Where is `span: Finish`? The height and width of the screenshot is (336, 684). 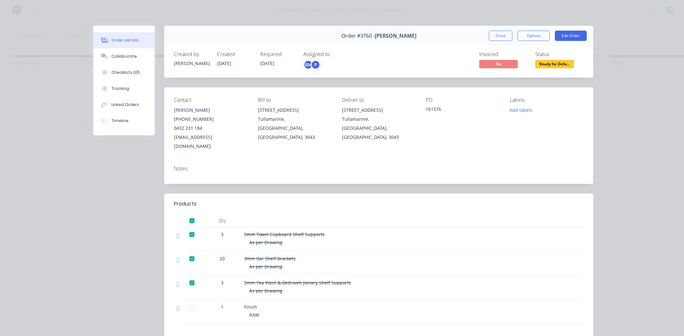
span: Finish is located at coordinates (250, 306).